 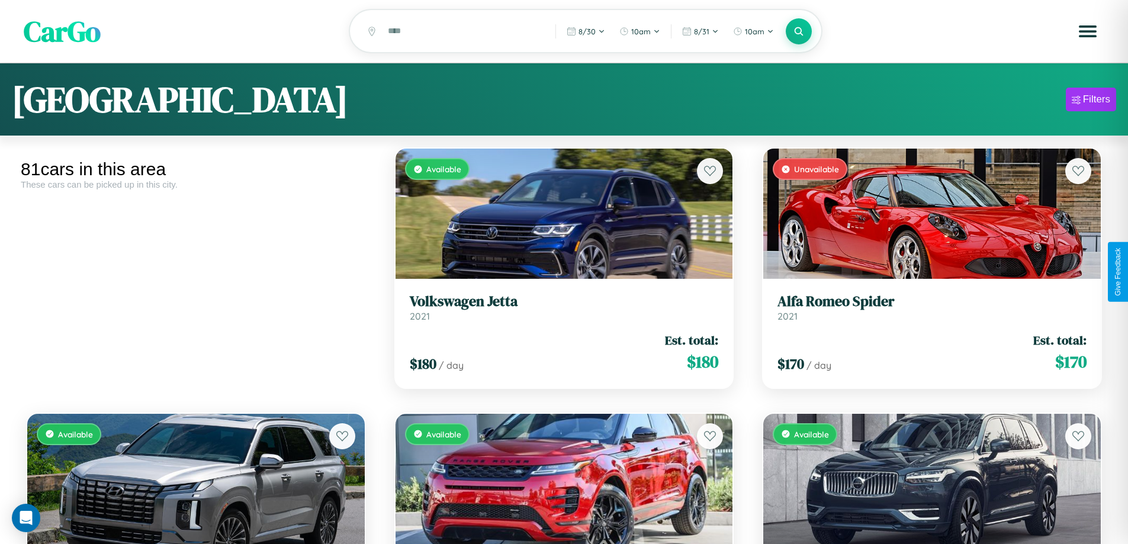 I want to click on h3: Volkswagen Jetta, so click(x=565, y=302).